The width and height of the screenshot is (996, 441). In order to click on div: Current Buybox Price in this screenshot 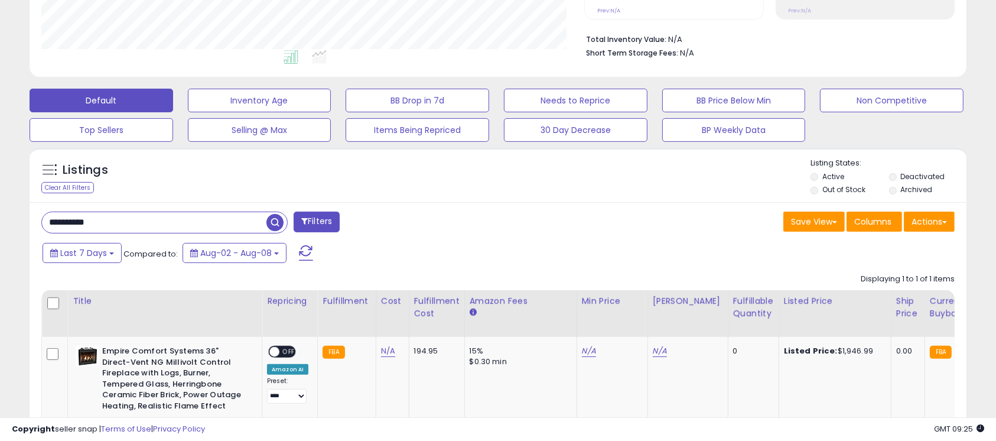, I will do `click(960, 307)`.